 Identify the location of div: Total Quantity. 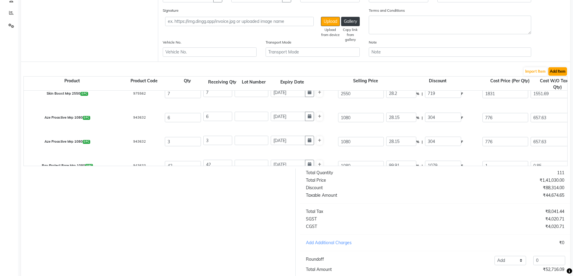
(368, 173).